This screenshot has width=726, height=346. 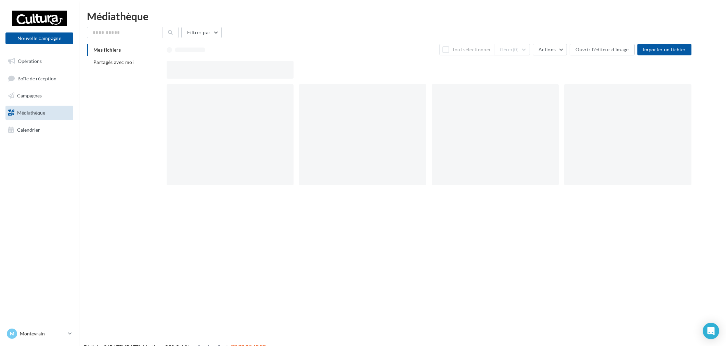 I want to click on button: Nouvelle campagne, so click(x=39, y=38).